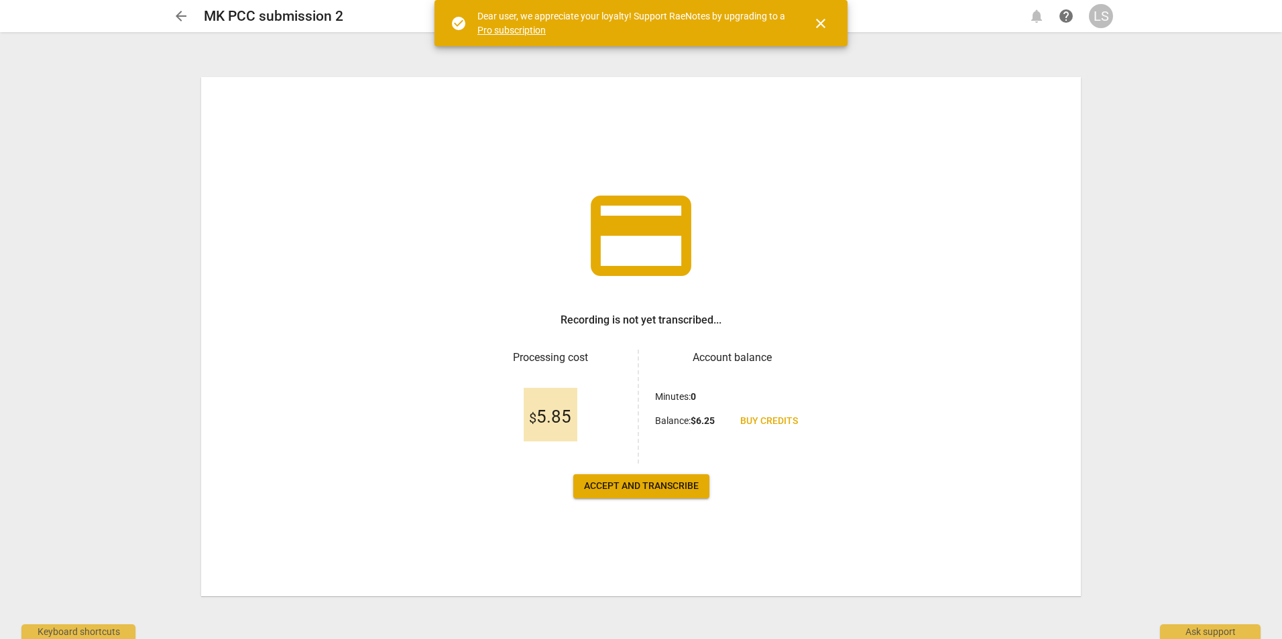 The image size is (1282, 639). I want to click on h3: Recording is not yet transcribed..., so click(641, 320).